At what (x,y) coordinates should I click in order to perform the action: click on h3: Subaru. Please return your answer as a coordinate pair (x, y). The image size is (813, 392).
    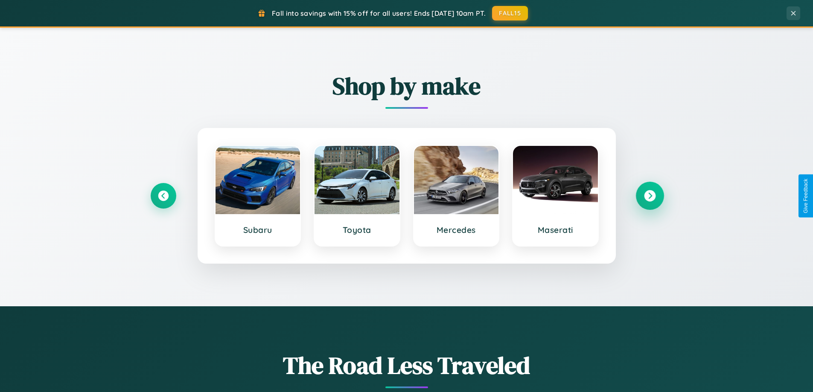
    Looking at the image, I should click on (258, 230).